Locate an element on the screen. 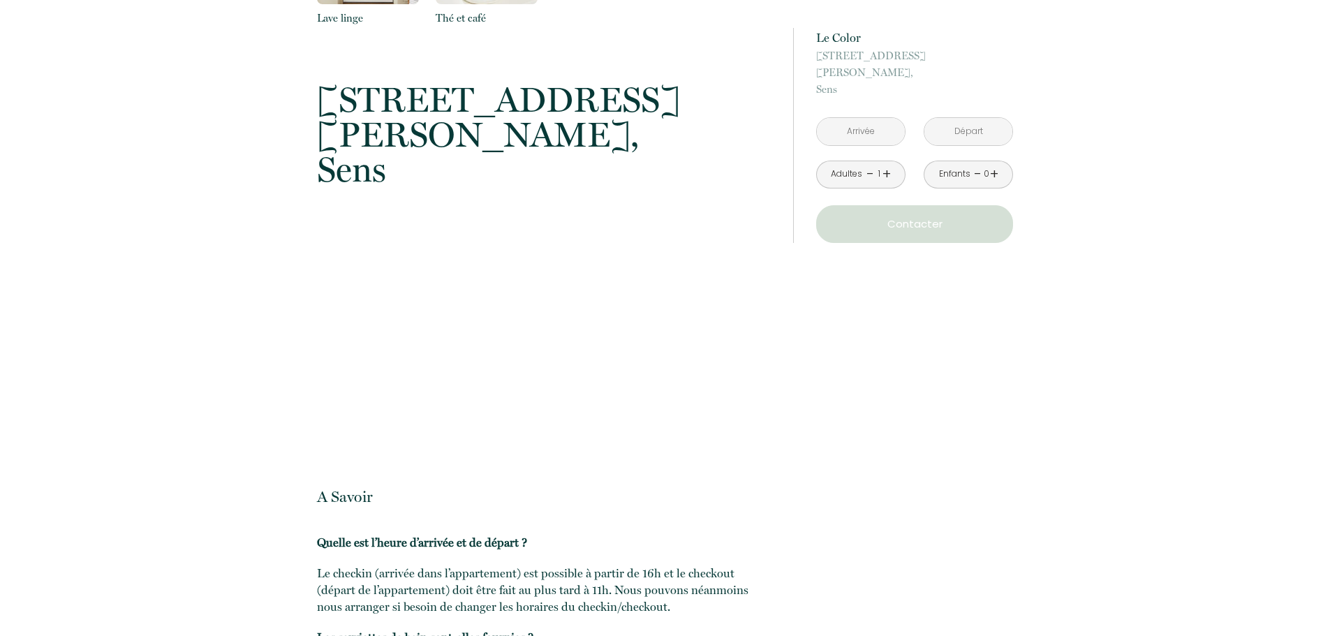 The height and width of the screenshot is (636, 1330). div: 1 is located at coordinates (879, 174).